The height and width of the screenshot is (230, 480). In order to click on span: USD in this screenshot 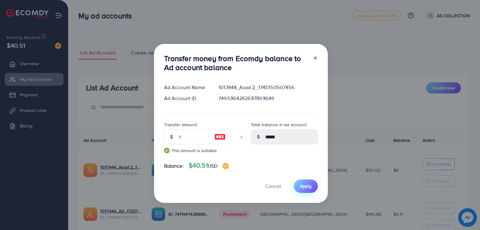, I will do `click(212, 166)`.